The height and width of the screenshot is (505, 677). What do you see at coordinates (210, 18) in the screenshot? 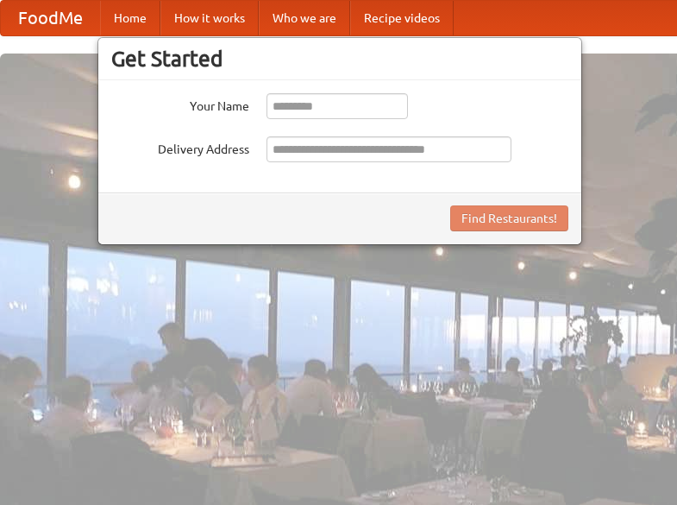
I see `a: How it works` at bounding box center [210, 18].